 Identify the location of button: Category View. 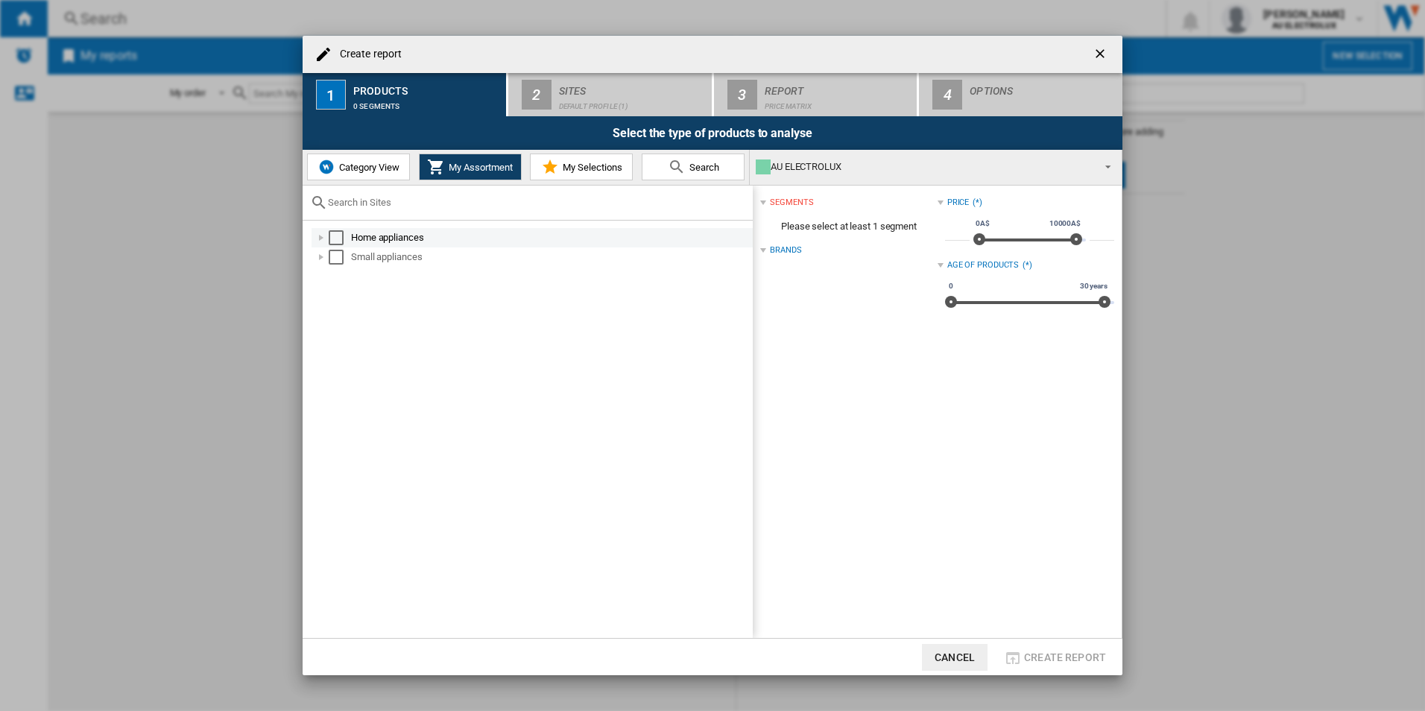
(358, 167).